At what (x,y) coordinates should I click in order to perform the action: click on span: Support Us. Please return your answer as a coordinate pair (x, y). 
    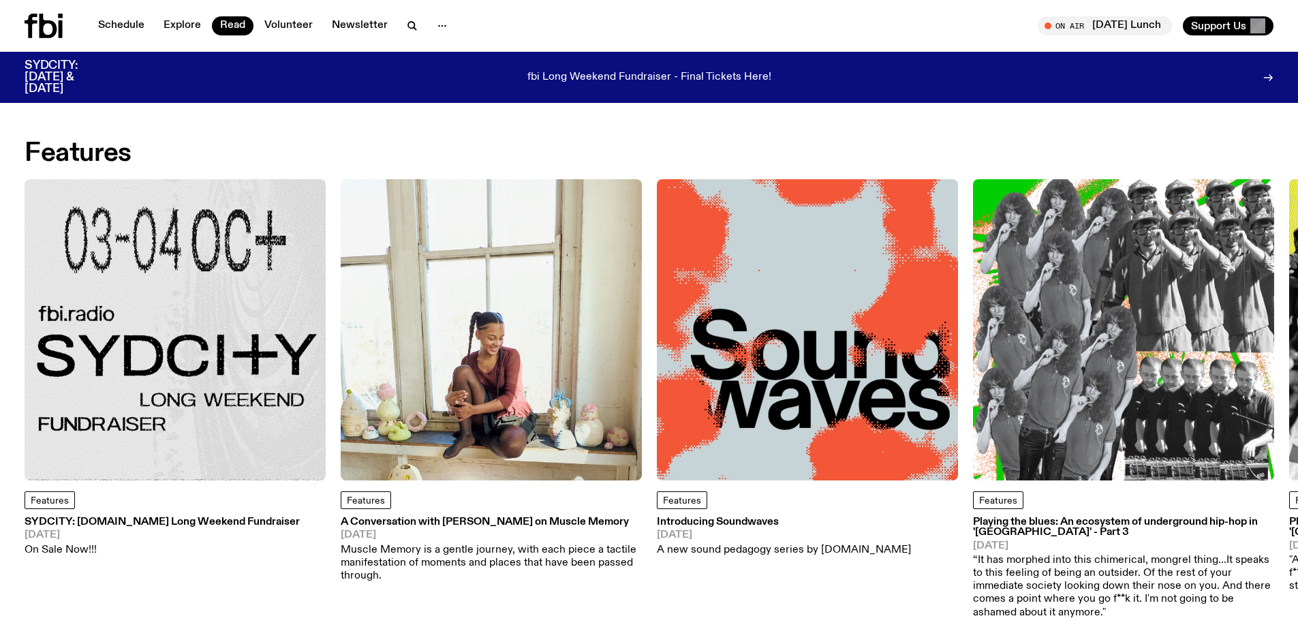
    Looking at the image, I should click on (1218, 26).